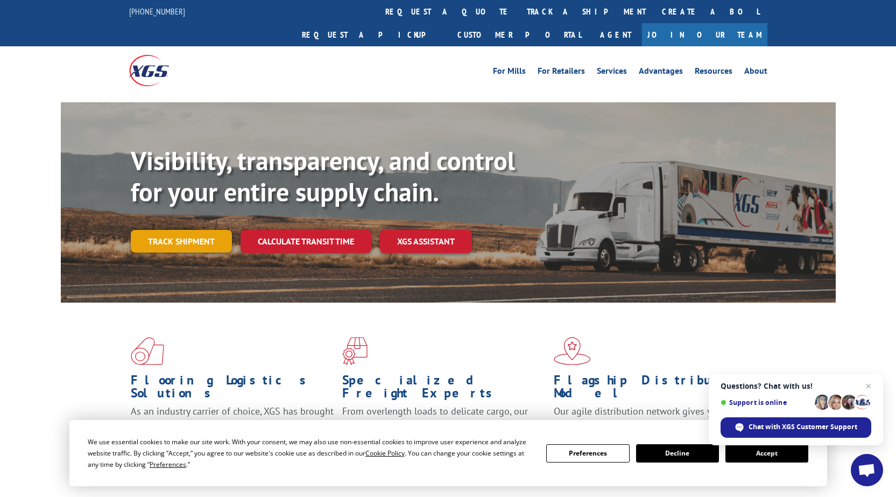  I want to click on b: Visibility, transparency, and control for your entire supply chain., so click(323, 176).